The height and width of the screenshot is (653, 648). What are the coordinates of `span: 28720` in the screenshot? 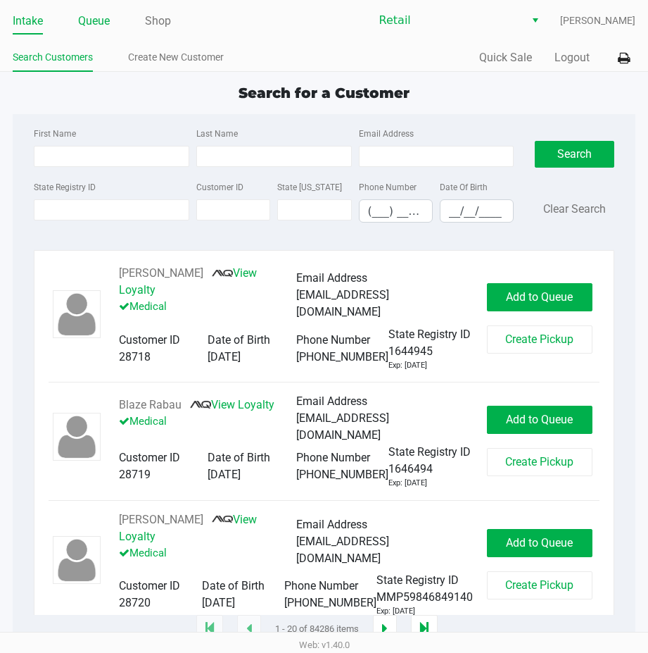 It's located at (134, 602).